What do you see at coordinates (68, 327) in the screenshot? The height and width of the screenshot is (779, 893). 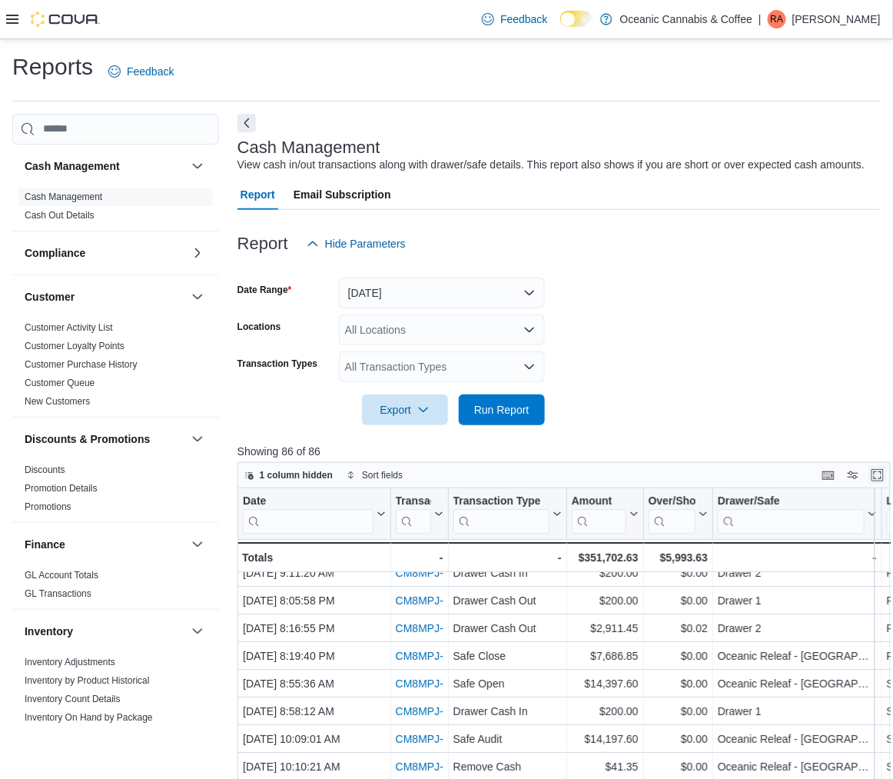 I see `a: Customer Activity List` at bounding box center [68, 327].